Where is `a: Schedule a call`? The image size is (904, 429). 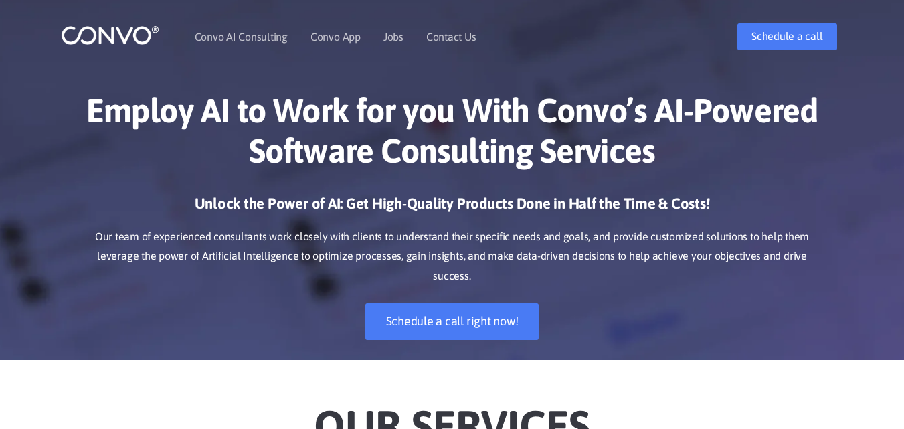
a: Schedule a call is located at coordinates (787, 37).